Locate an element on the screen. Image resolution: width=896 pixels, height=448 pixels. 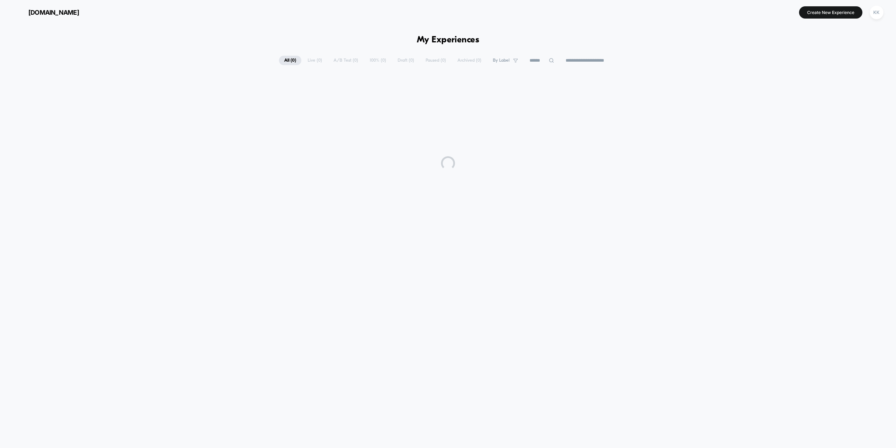
div: KK is located at coordinates (876, 12).